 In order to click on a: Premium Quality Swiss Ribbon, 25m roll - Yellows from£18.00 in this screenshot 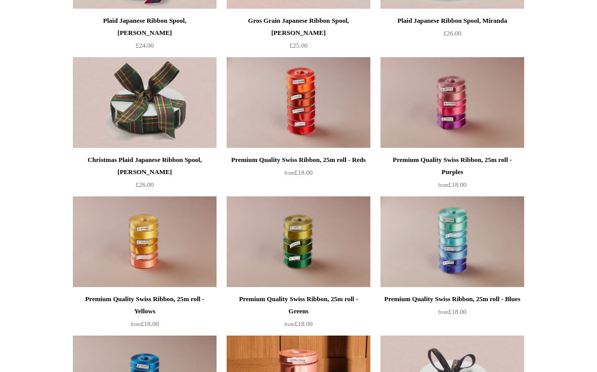, I will do `click(145, 314)`.